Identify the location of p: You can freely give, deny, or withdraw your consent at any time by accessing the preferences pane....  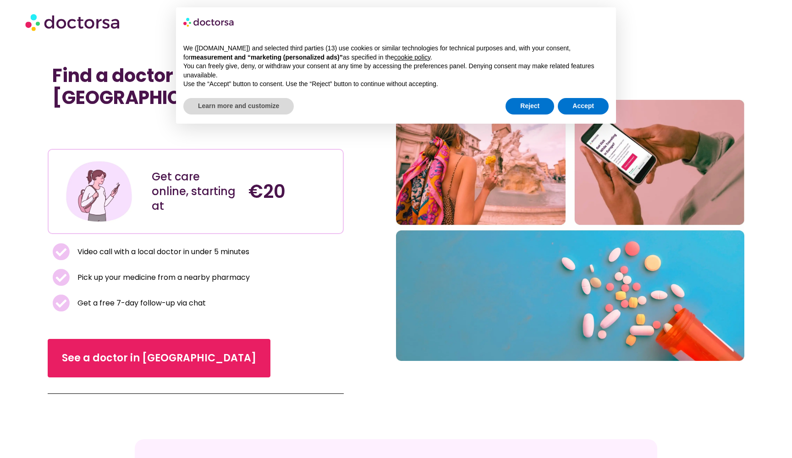
(396, 71).